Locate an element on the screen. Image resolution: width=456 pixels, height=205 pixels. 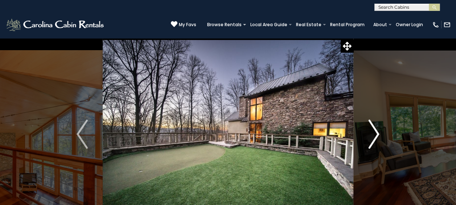
a: Owner Login is located at coordinates (409, 25).